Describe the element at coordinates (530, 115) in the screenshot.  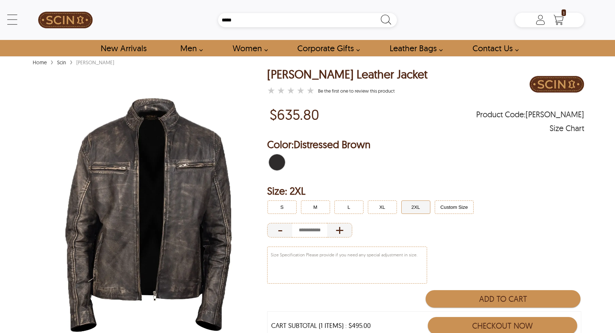
I see `span: Product Code: LEWIS` at that location.